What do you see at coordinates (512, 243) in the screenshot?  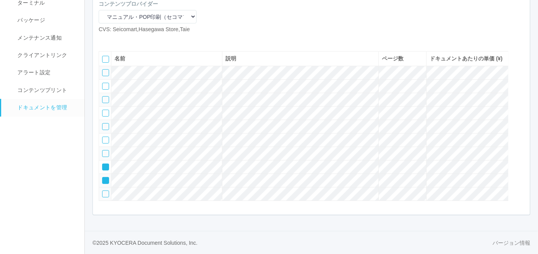 I see `a: バージョン情報` at bounding box center [512, 243].